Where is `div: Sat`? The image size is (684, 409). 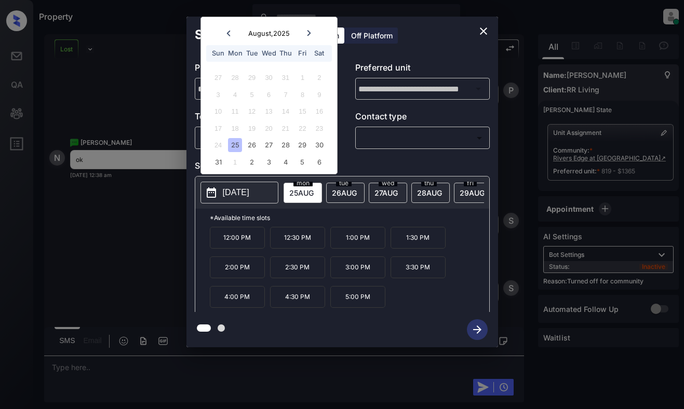
div: Sat is located at coordinates (319, 53).